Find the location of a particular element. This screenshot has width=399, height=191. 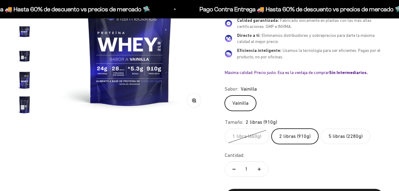

img: Calidad garantizada is located at coordinates (228, 23).